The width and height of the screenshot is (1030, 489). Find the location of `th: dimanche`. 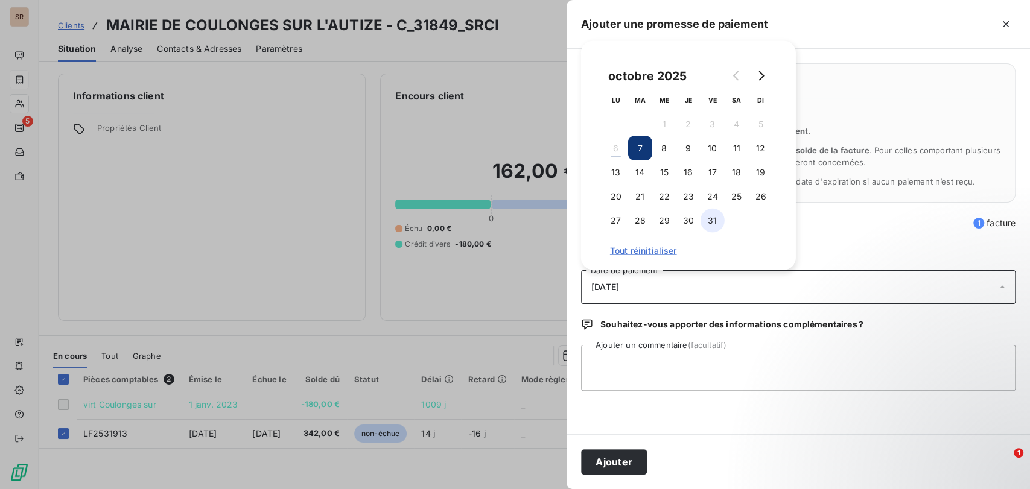

th: dimanche is located at coordinates (761, 100).